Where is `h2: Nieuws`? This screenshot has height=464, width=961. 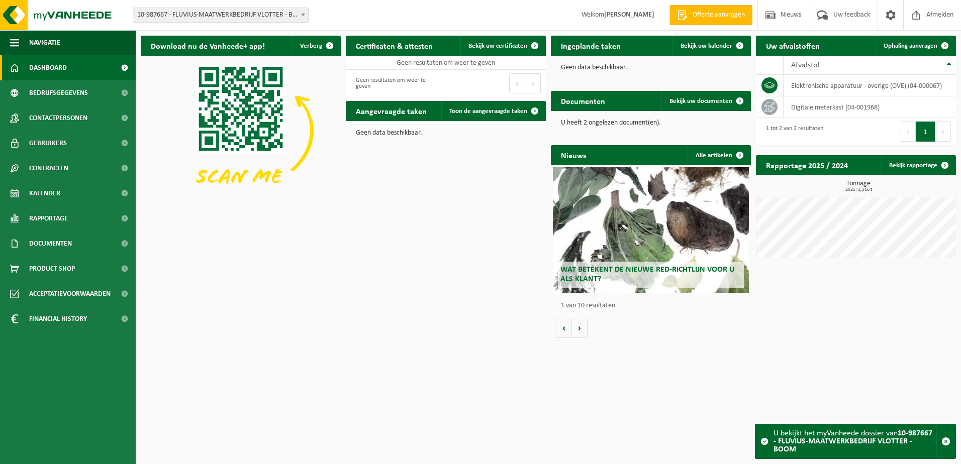
h2: Nieuws is located at coordinates (573, 155).